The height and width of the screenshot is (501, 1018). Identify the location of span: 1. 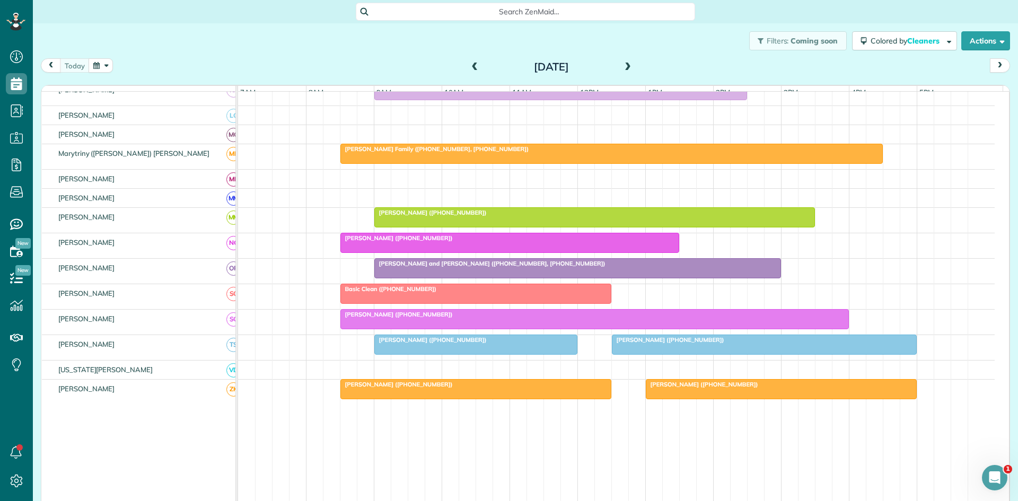
(1008, 469).